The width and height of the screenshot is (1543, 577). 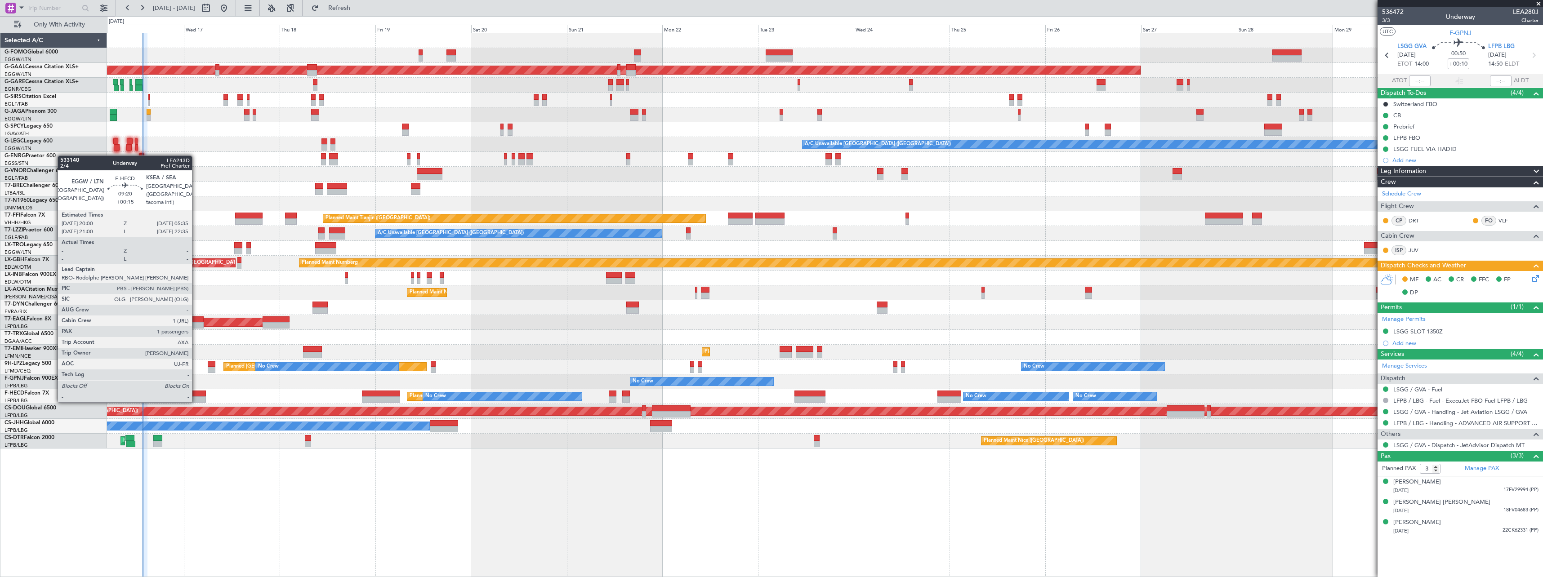 I want to click on span: G-LEGC, so click(x=14, y=141).